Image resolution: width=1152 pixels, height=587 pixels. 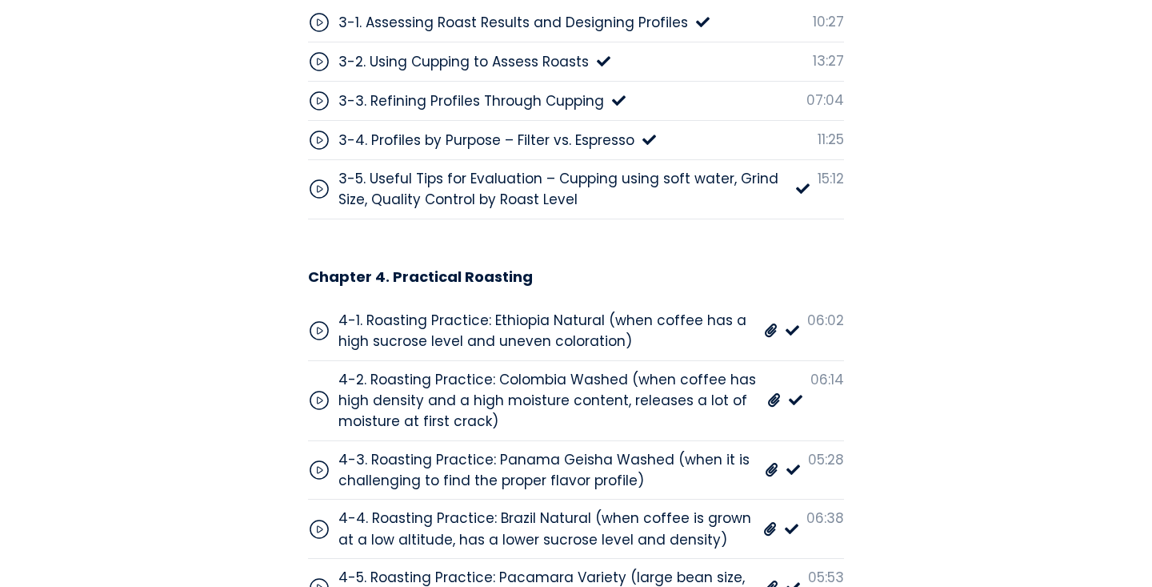 I want to click on div: 07:04, so click(x=825, y=100).